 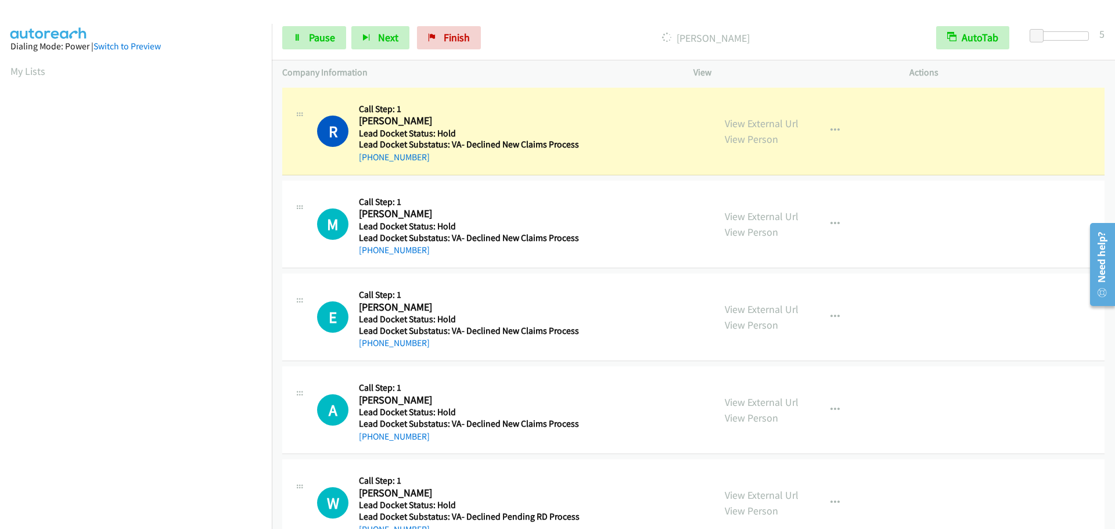 What do you see at coordinates (477, 73) in the screenshot?
I see `p: Company Information` at bounding box center [477, 73].